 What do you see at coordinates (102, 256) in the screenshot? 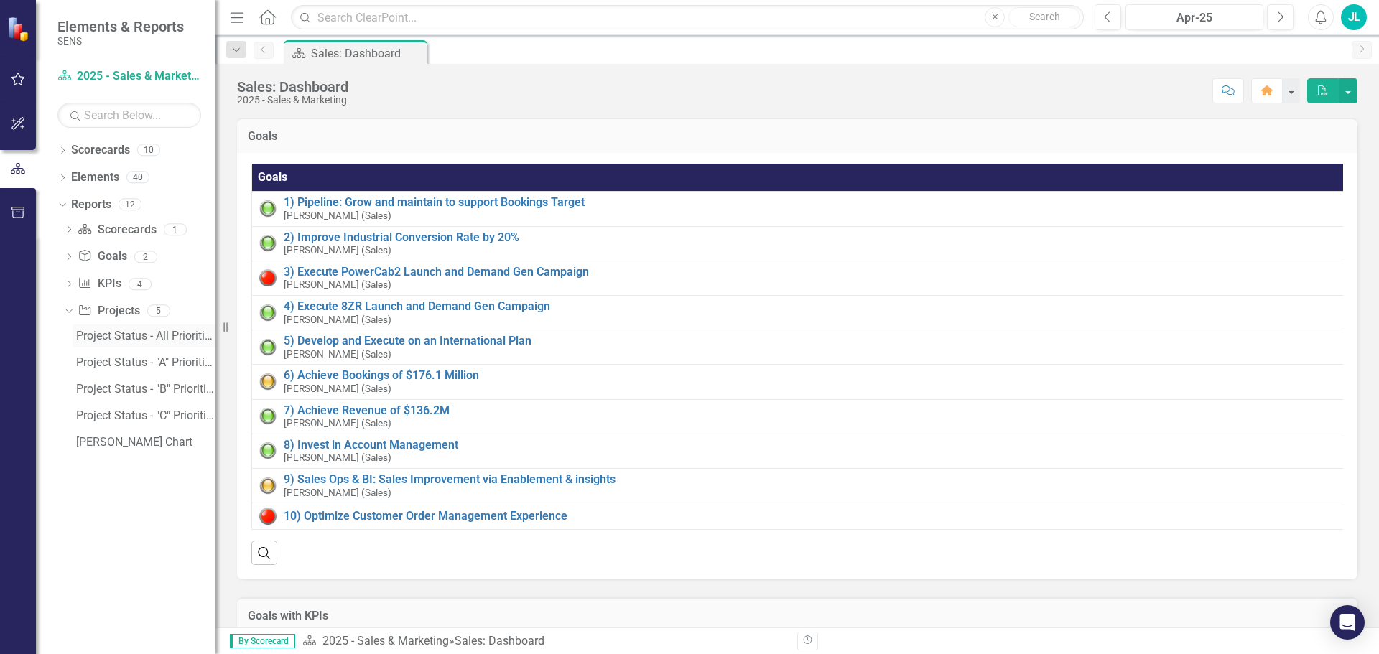
I see `a: Goals` at bounding box center [102, 256].